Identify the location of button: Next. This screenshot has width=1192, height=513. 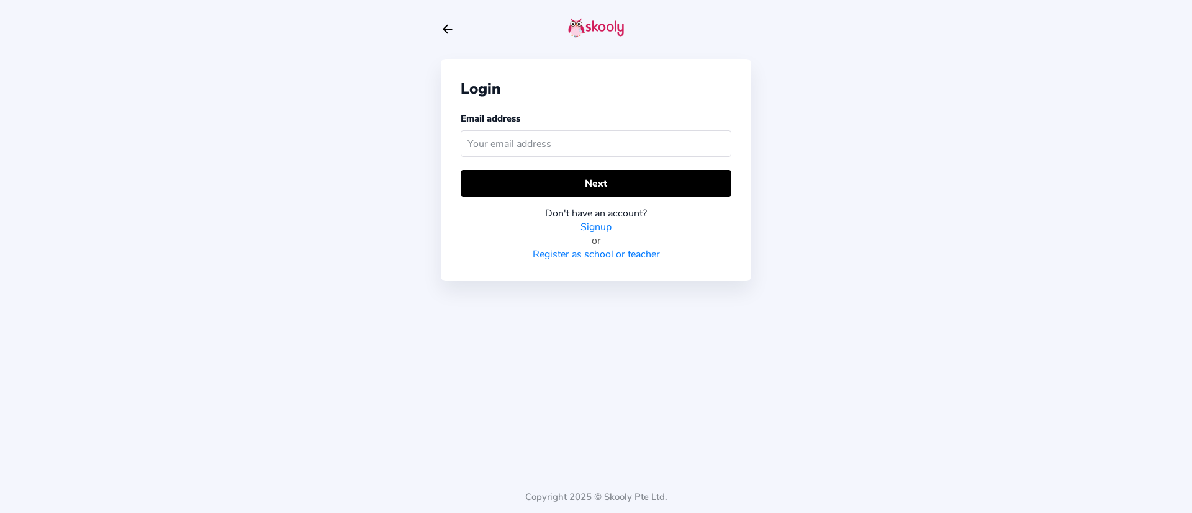
(596, 183).